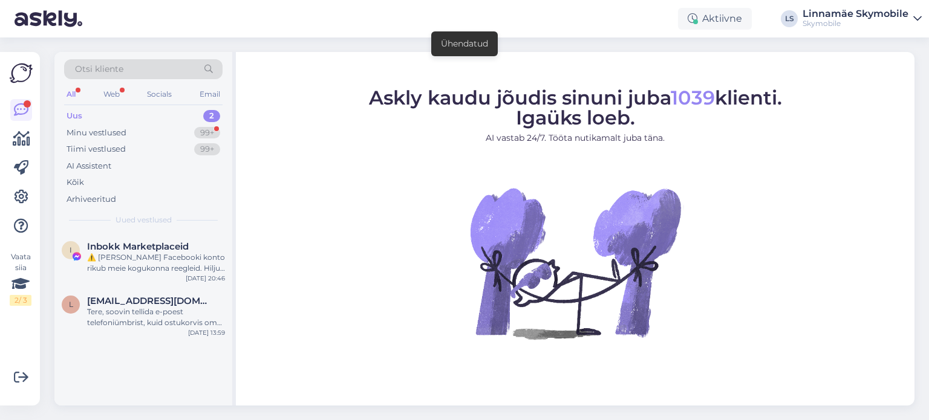 This screenshot has width=929, height=420. Describe the element at coordinates (789, 19) in the screenshot. I see `div: LS` at that location.